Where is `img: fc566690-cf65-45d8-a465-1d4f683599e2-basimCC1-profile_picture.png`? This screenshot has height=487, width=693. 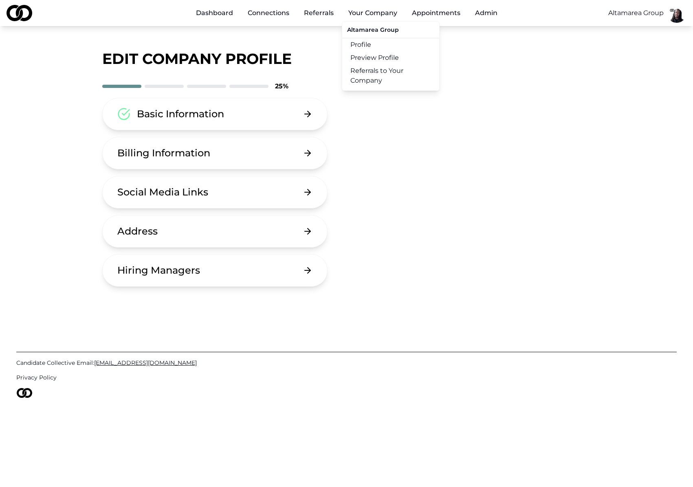
img: fc566690-cf65-45d8-a465-1d4f683599e2-basimCC1-profile_picture.png is located at coordinates (676, 13).